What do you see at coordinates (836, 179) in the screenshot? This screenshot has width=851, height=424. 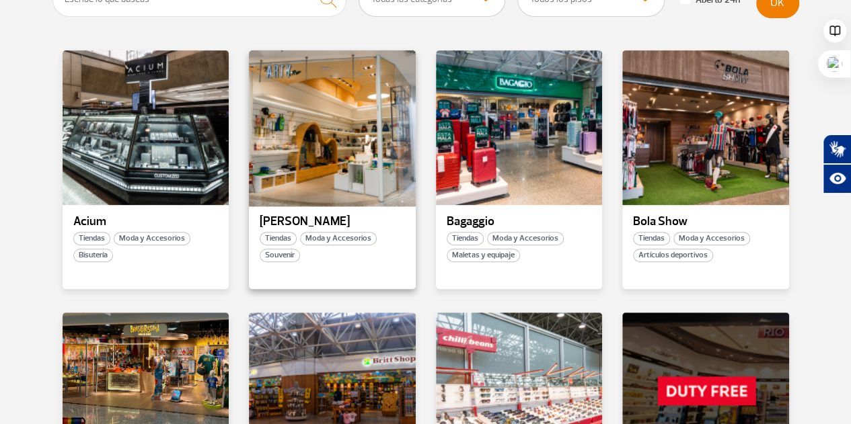 I see `button: Abrir recursos assistivos.` at bounding box center [836, 179].